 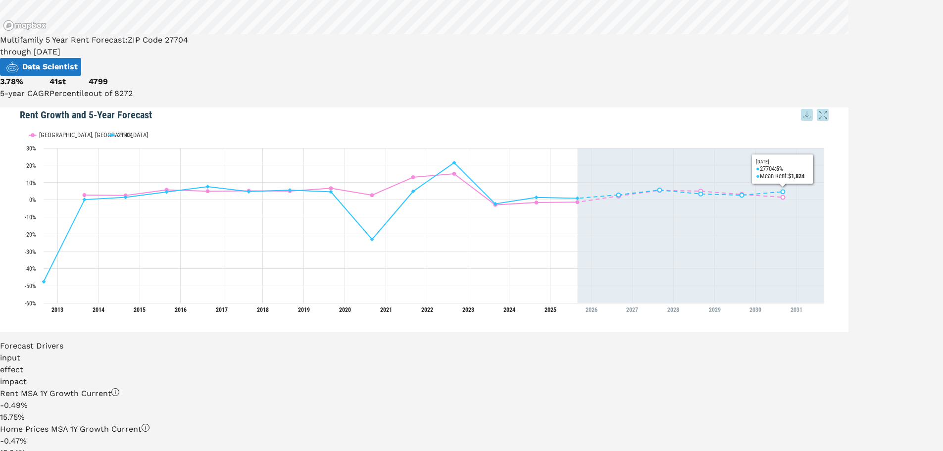 I want to click on button: Show Durham-Chapel Hill, NC, so click(x=63, y=135).